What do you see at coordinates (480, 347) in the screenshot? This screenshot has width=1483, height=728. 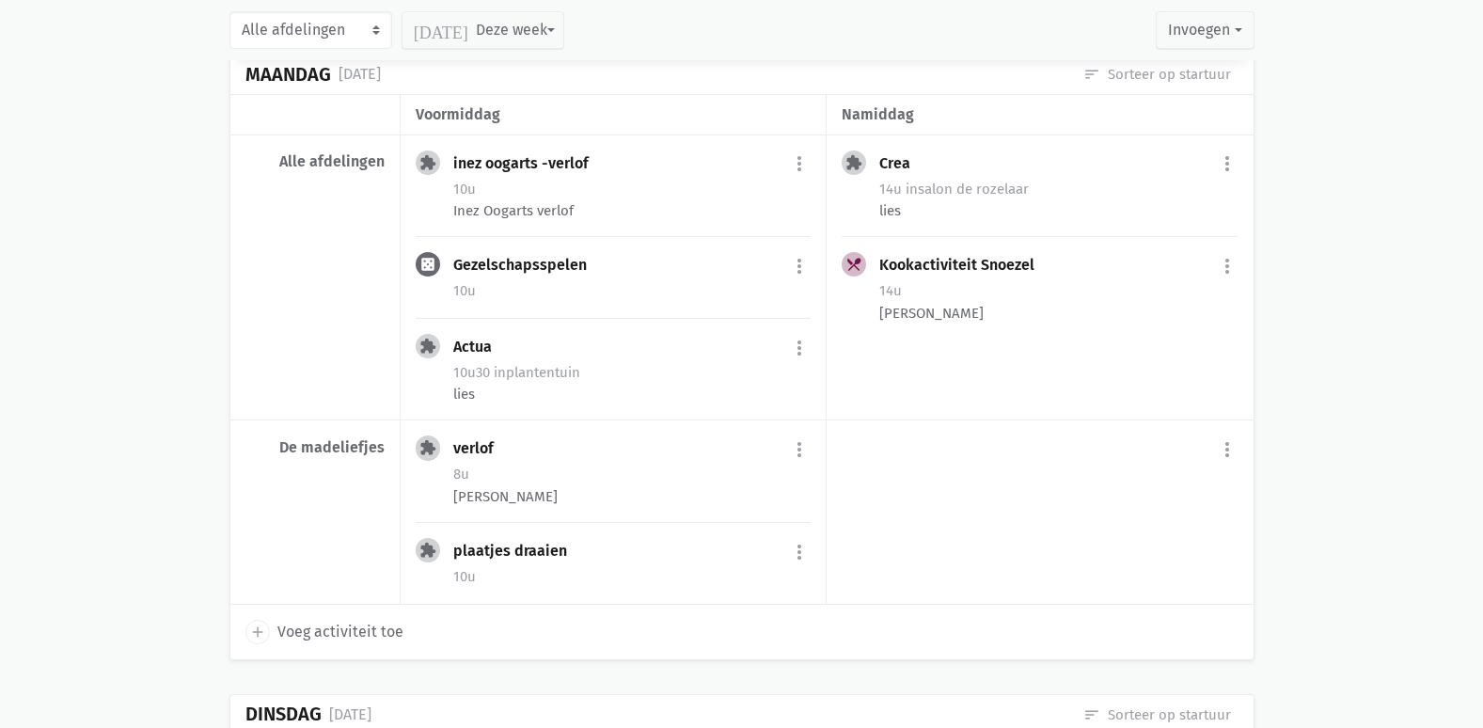 I see `div: Actua` at bounding box center [480, 347].